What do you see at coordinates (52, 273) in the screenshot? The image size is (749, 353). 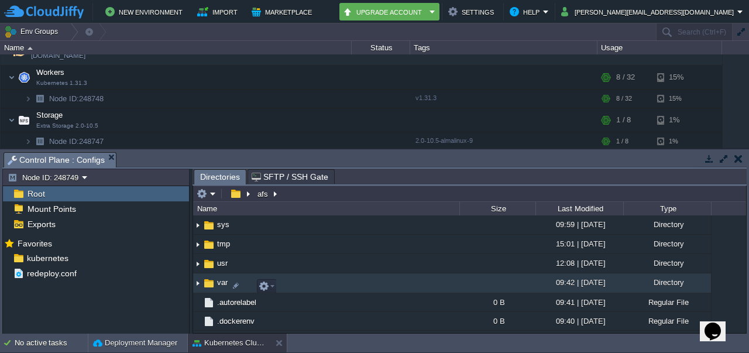 I see `span: redeploy.conf` at bounding box center [52, 273].